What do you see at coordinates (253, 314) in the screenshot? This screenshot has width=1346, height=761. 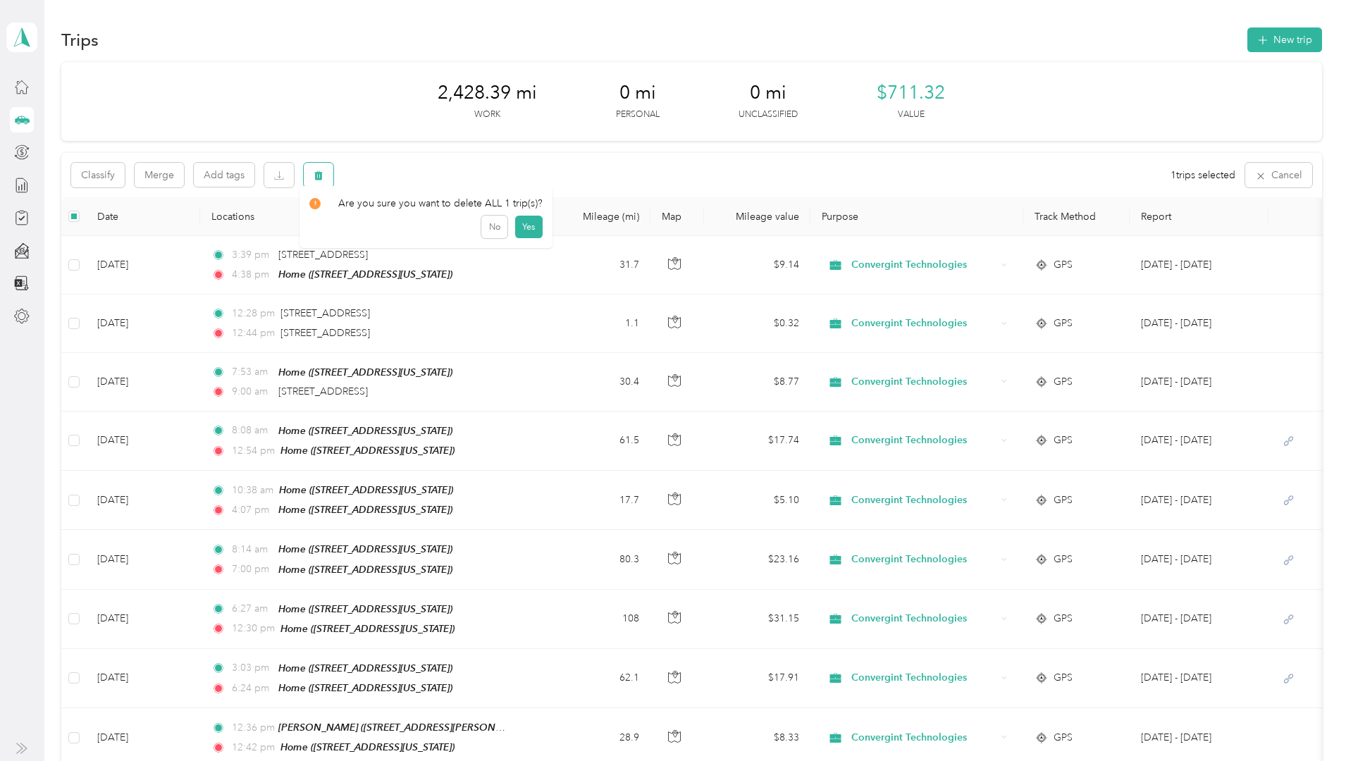 I see `span: 12:28 pm` at bounding box center [253, 314].